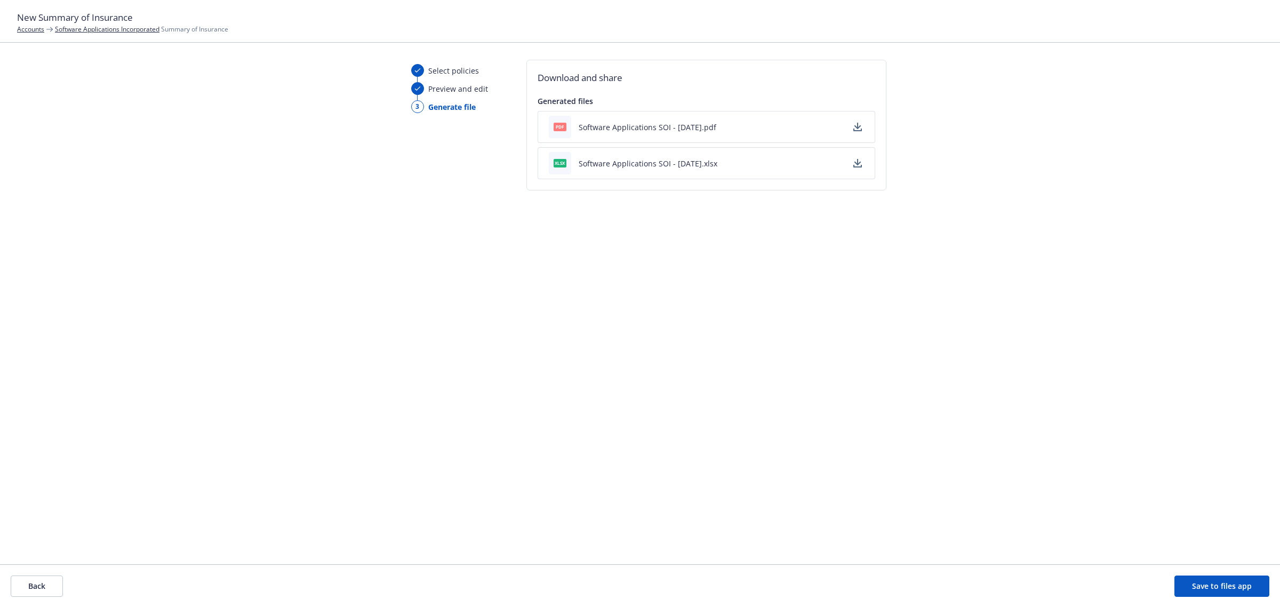 This screenshot has height=607, width=1280. Describe the element at coordinates (453, 70) in the screenshot. I see `span: Select policies` at that location.